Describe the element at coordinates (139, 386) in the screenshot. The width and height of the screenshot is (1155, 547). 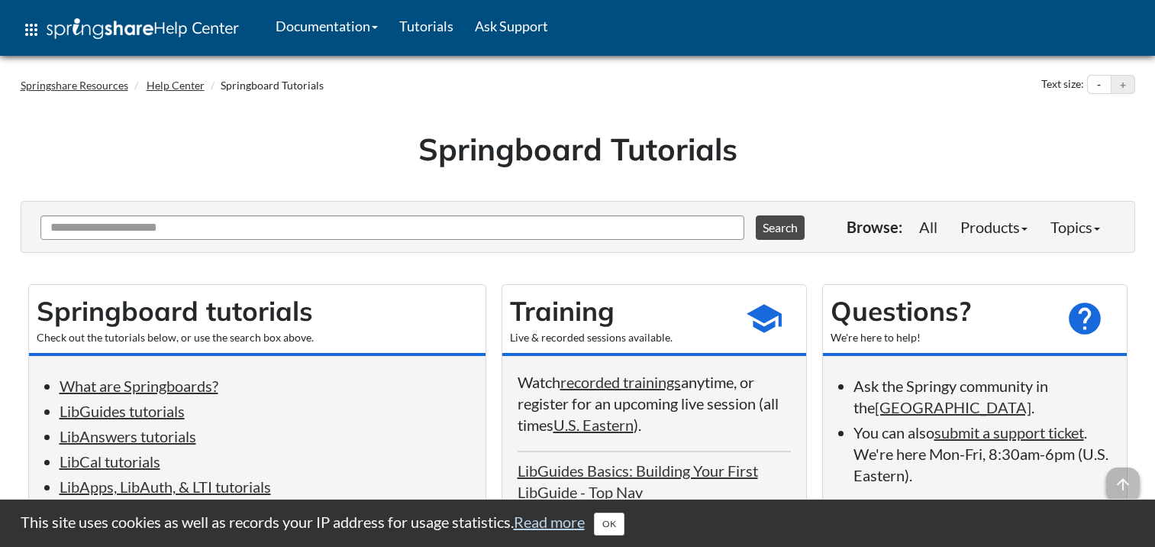
I see `a: What are Springboards?` at that location.